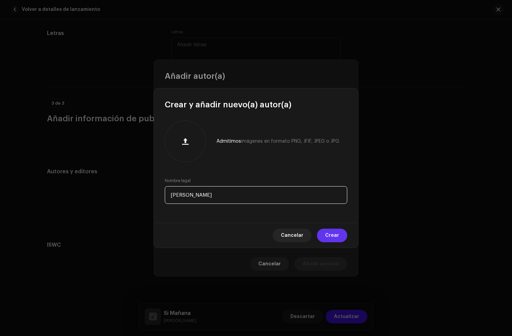 The image size is (512, 336). I want to click on div: Admitimos, so click(278, 142).